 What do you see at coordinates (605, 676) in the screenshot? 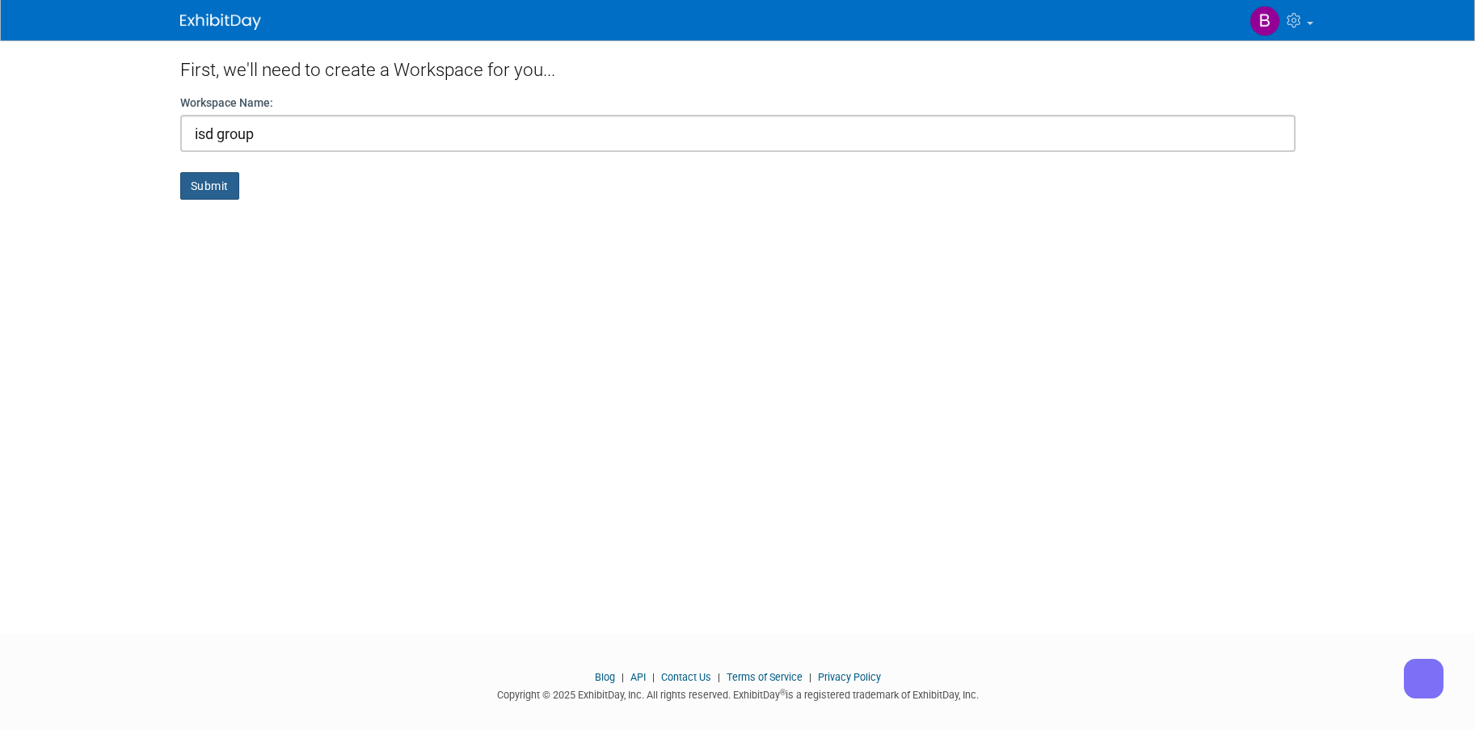
I see `a: Blog` at bounding box center [605, 676].